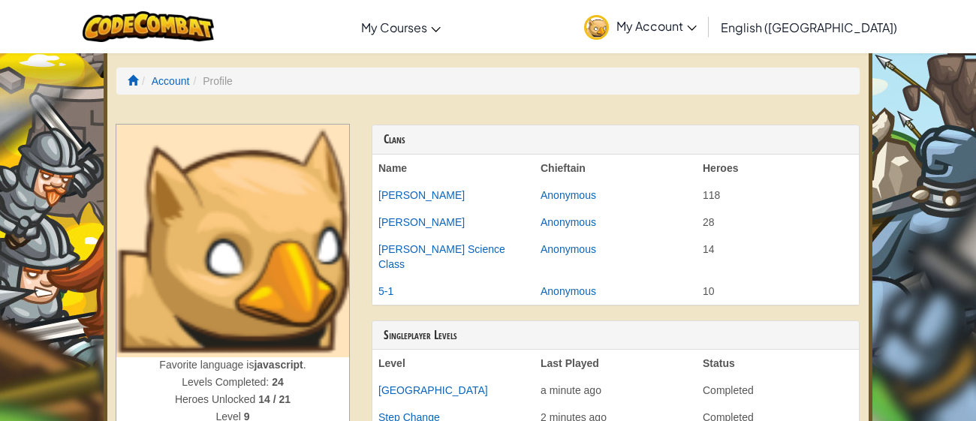 This screenshot has width=976, height=421. What do you see at coordinates (453, 363) in the screenshot?
I see `th: Level` at bounding box center [453, 363].